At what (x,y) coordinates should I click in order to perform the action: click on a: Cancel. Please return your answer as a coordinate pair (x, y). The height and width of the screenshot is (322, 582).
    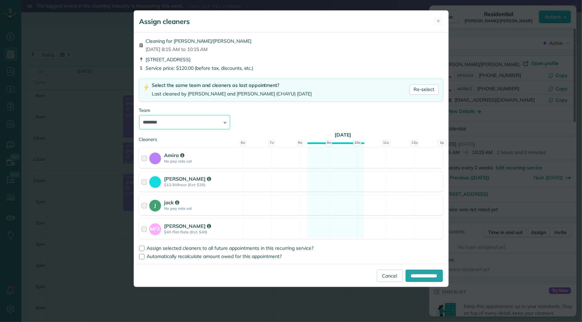
    Looking at the image, I should click on (390, 276).